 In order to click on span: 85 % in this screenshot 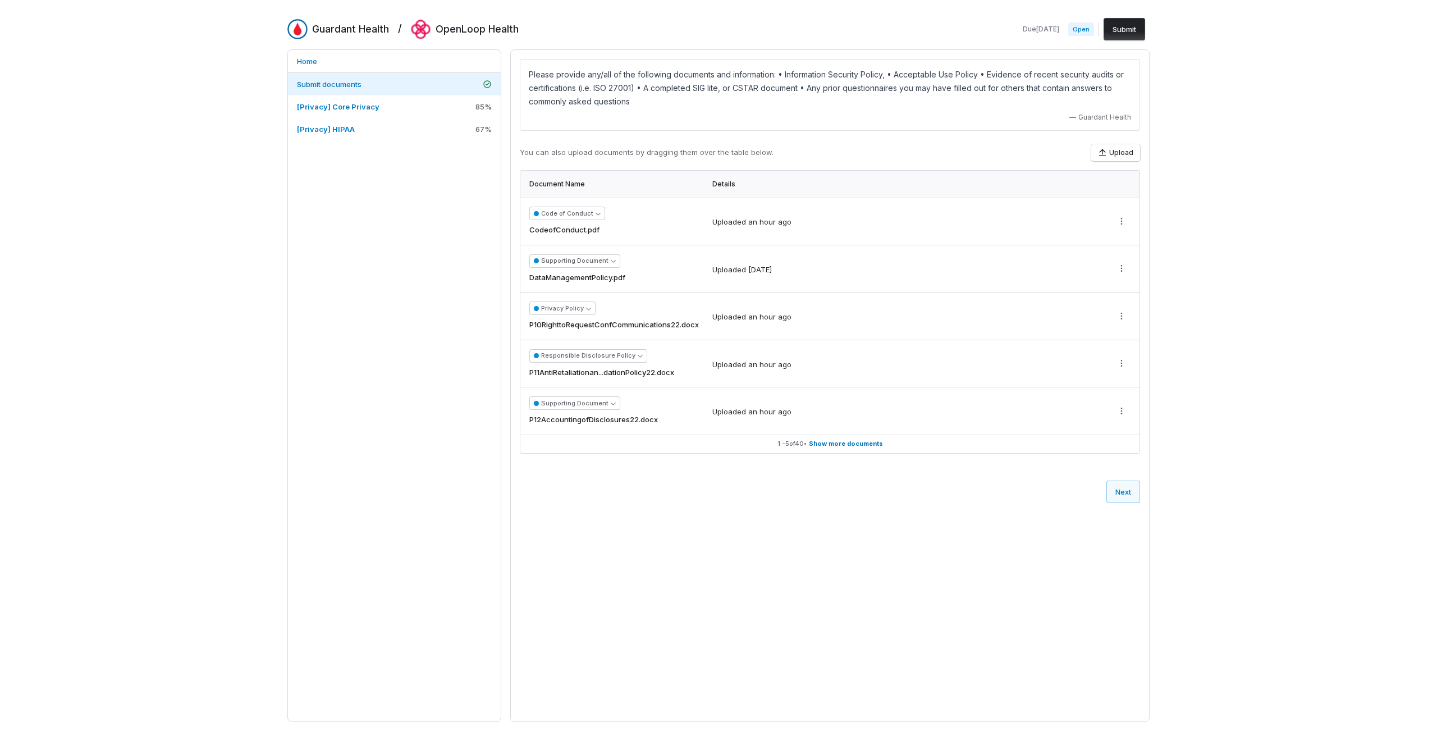, I will do `click(483, 107)`.